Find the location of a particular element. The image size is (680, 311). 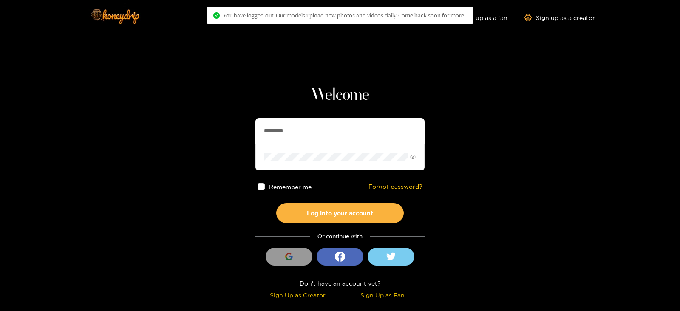

a: Forgot password? is located at coordinates (395, 187).